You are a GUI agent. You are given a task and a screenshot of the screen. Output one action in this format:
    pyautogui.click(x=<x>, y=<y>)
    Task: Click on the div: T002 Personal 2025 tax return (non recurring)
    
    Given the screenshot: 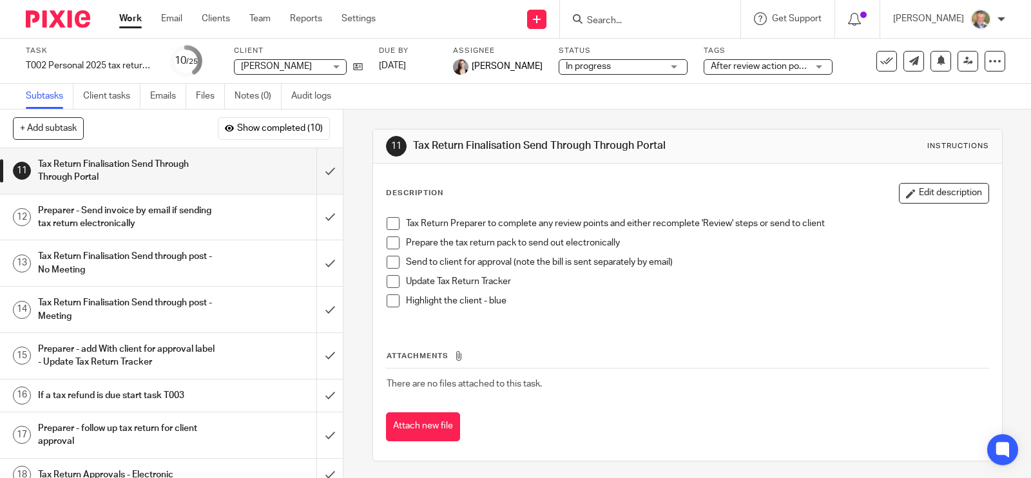 What is the action you would take?
    pyautogui.click(x=90, y=66)
    